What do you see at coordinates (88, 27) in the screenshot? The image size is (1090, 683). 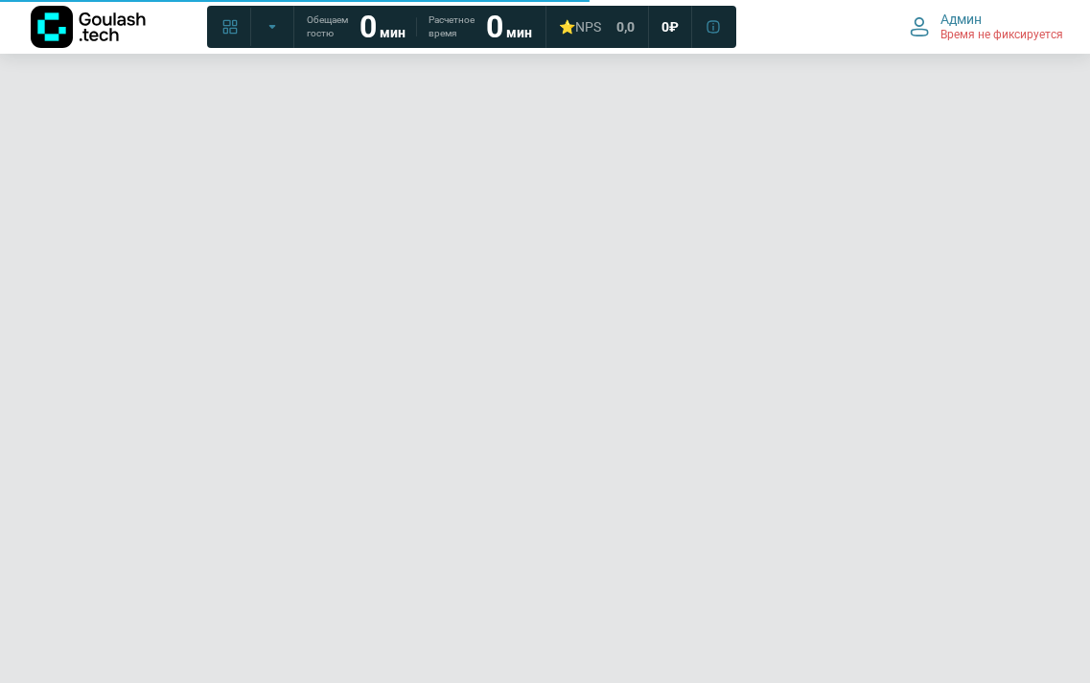 I see `img: Логотип компании Goulash.tech` at bounding box center [88, 27].